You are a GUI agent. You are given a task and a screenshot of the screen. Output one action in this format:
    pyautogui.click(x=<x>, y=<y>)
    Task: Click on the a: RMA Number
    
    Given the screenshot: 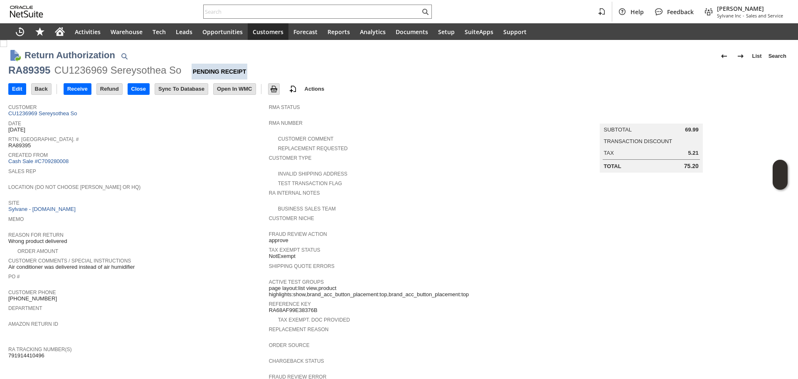 What is the action you would take?
    pyautogui.click(x=285, y=123)
    